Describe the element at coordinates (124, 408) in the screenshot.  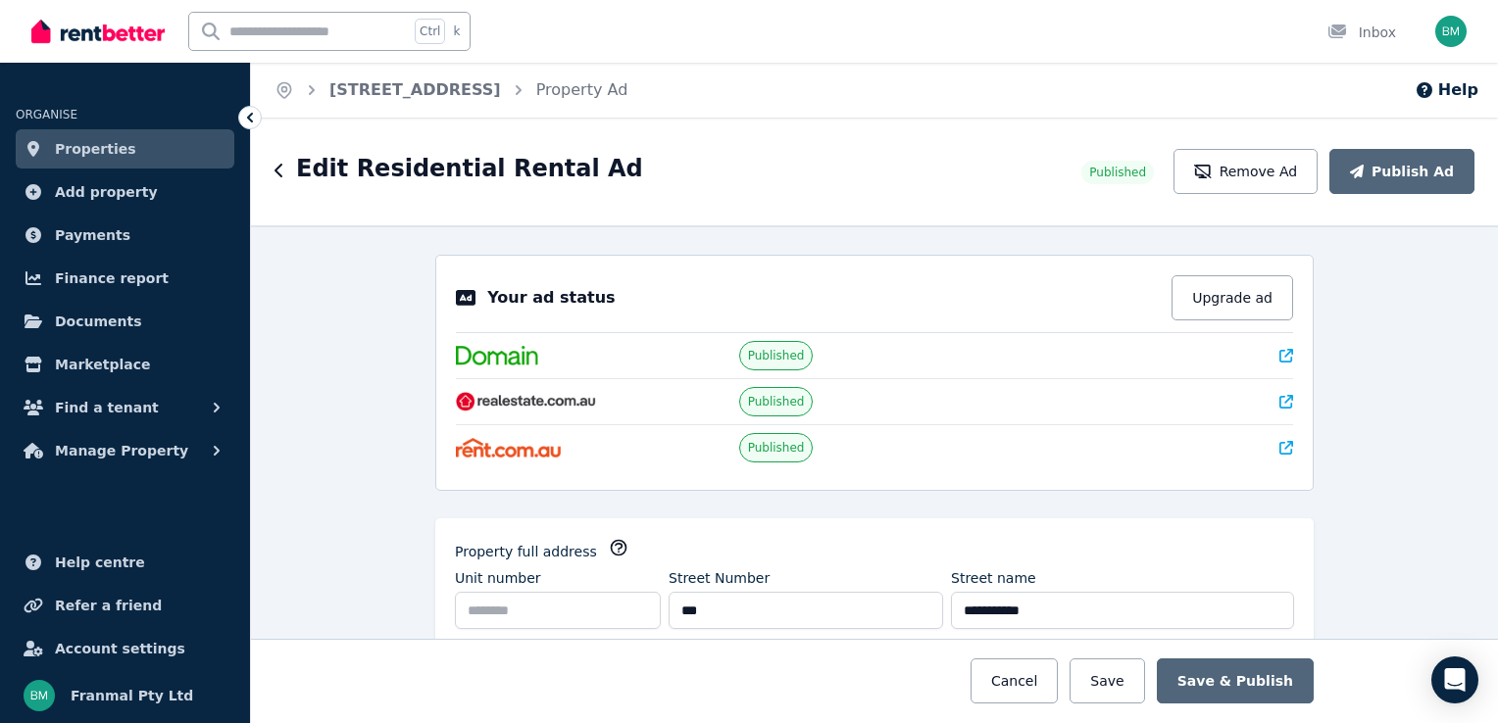
I see `button: Find a tenant` at that location.